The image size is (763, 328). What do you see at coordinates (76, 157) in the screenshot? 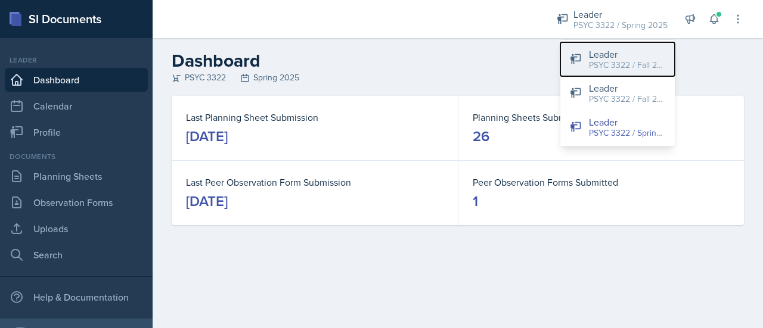
I see `div: Documents` at bounding box center [76, 157].